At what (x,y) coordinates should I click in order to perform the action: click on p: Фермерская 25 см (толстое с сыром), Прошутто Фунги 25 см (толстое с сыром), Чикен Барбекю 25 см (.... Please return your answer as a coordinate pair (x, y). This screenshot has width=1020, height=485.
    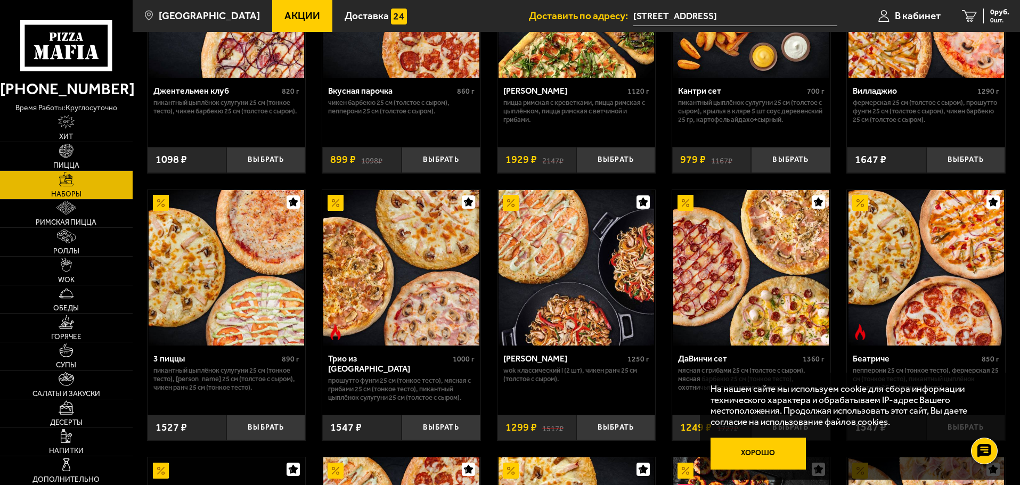
    Looking at the image, I should click on (926, 111).